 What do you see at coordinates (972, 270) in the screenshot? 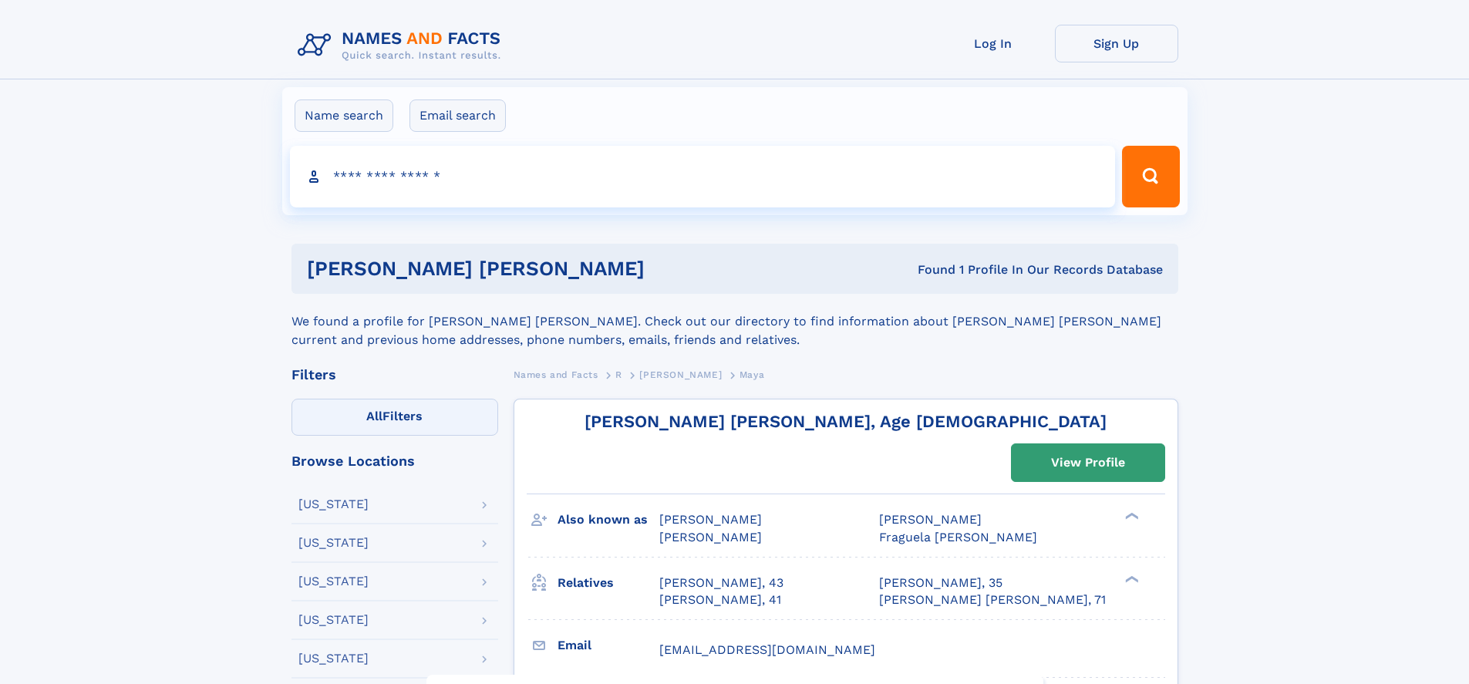
I see `div: Found 1 Profile In Our Records Database` at bounding box center [972, 270].